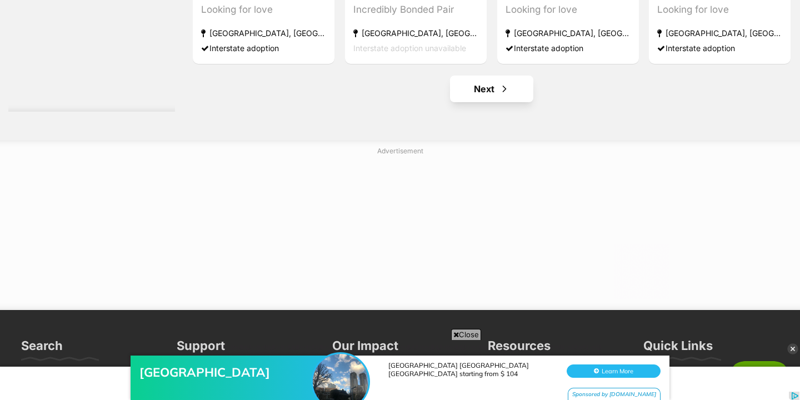 The height and width of the screenshot is (400, 800). What do you see at coordinates (492, 89) in the screenshot?
I see `nav: Pagination` at bounding box center [492, 89].